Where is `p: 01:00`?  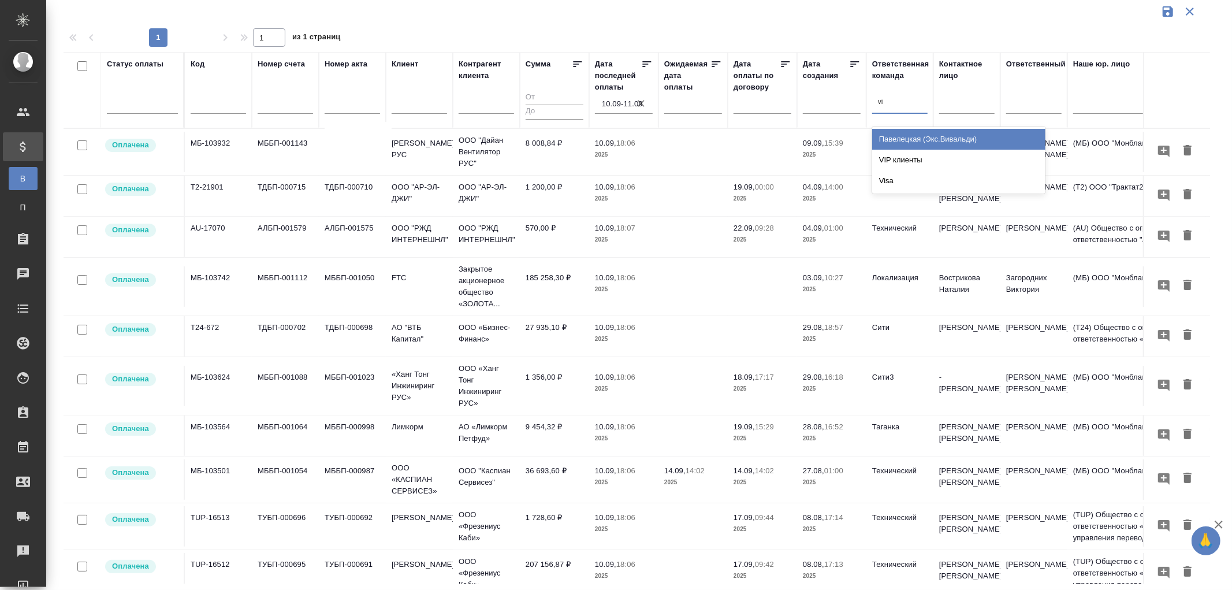 p: 01:00 is located at coordinates (833, 470).